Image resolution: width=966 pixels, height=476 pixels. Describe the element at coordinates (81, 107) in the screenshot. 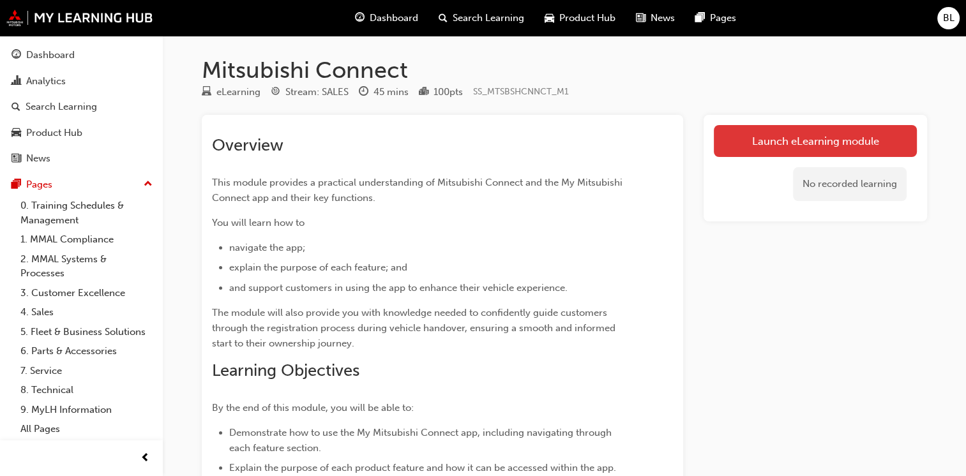

I see `button: DashboardAnalyticsSearch LearningProduct HubNews` at that location.